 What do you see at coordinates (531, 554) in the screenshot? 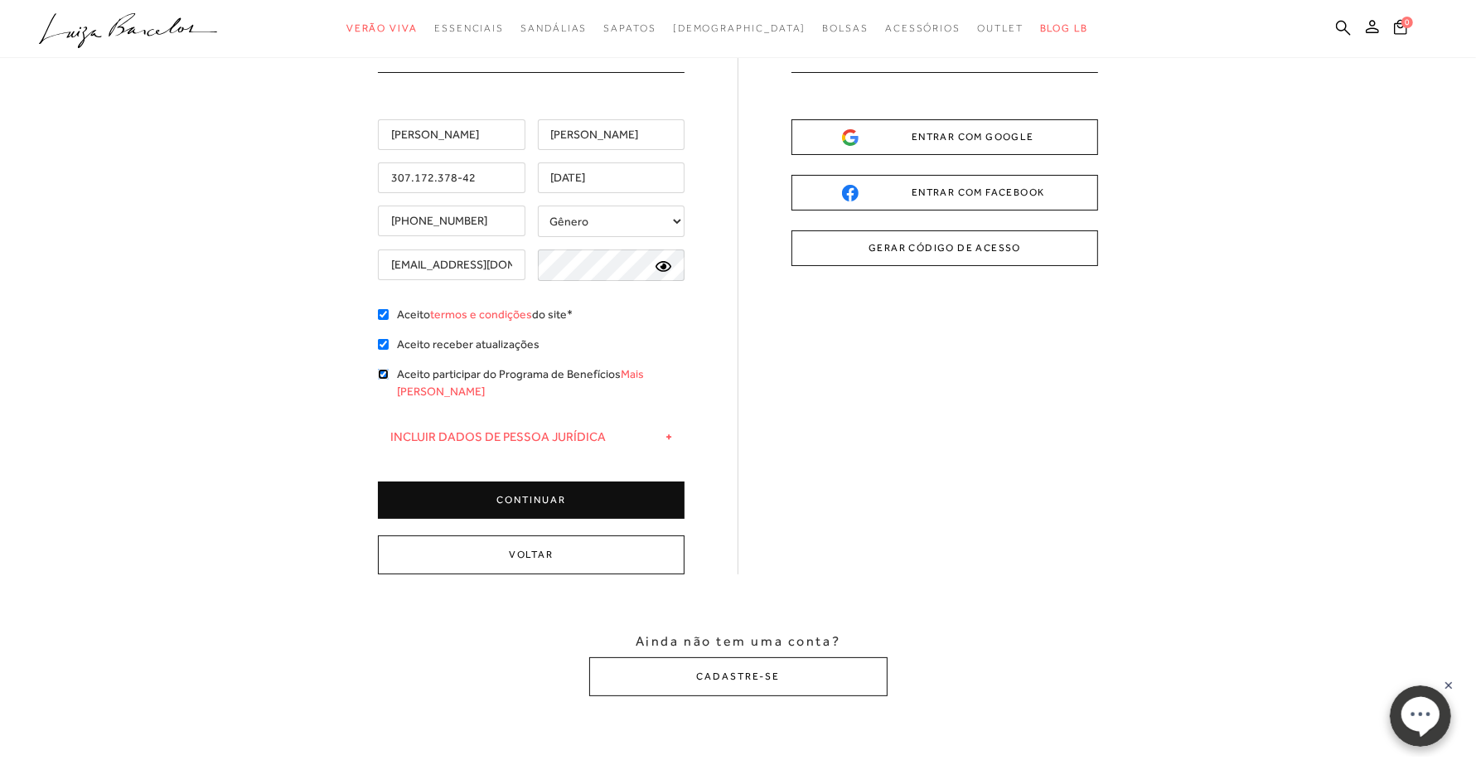
I see `button: Voltar` at bounding box center [531, 554].